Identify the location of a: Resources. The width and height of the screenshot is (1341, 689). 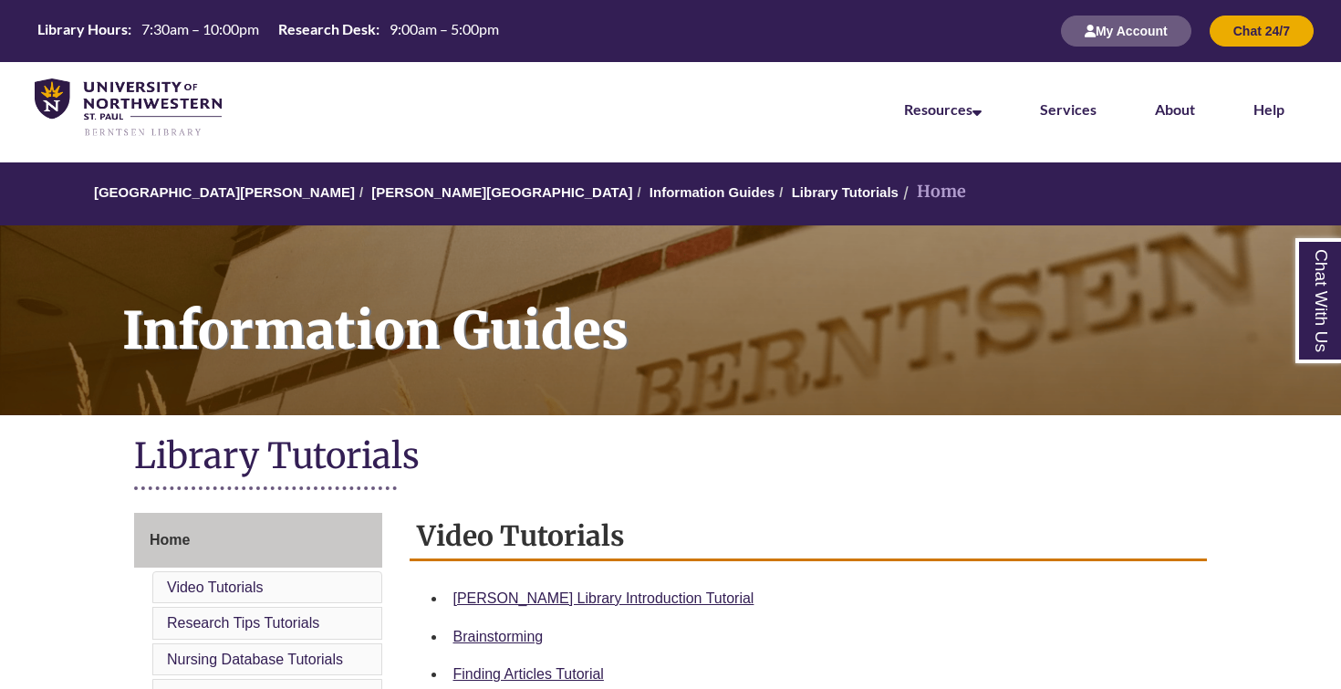
(942, 109).